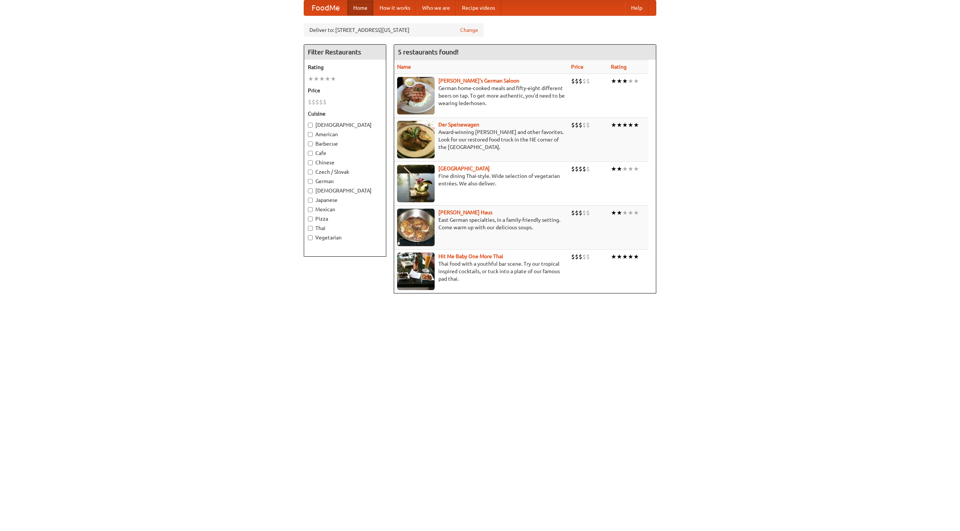 Image resolution: width=960 pixels, height=531 pixels. What do you see at coordinates (345, 237) in the screenshot?
I see `label: Vegetarian` at bounding box center [345, 237].